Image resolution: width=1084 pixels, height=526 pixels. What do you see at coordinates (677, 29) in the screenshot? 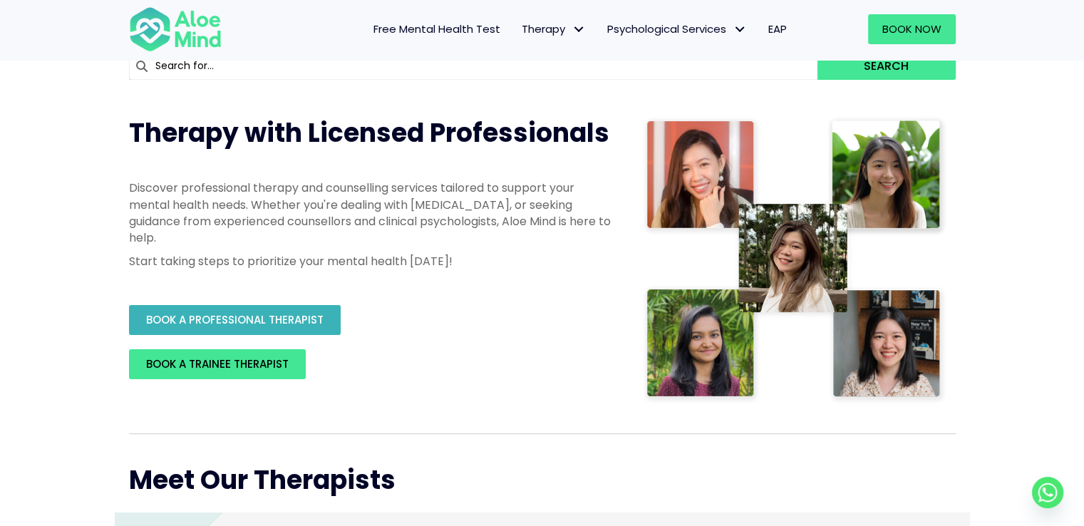
I see `a: Psychological ServicesPsychological Services: submenu` at bounding box center [677, 29].